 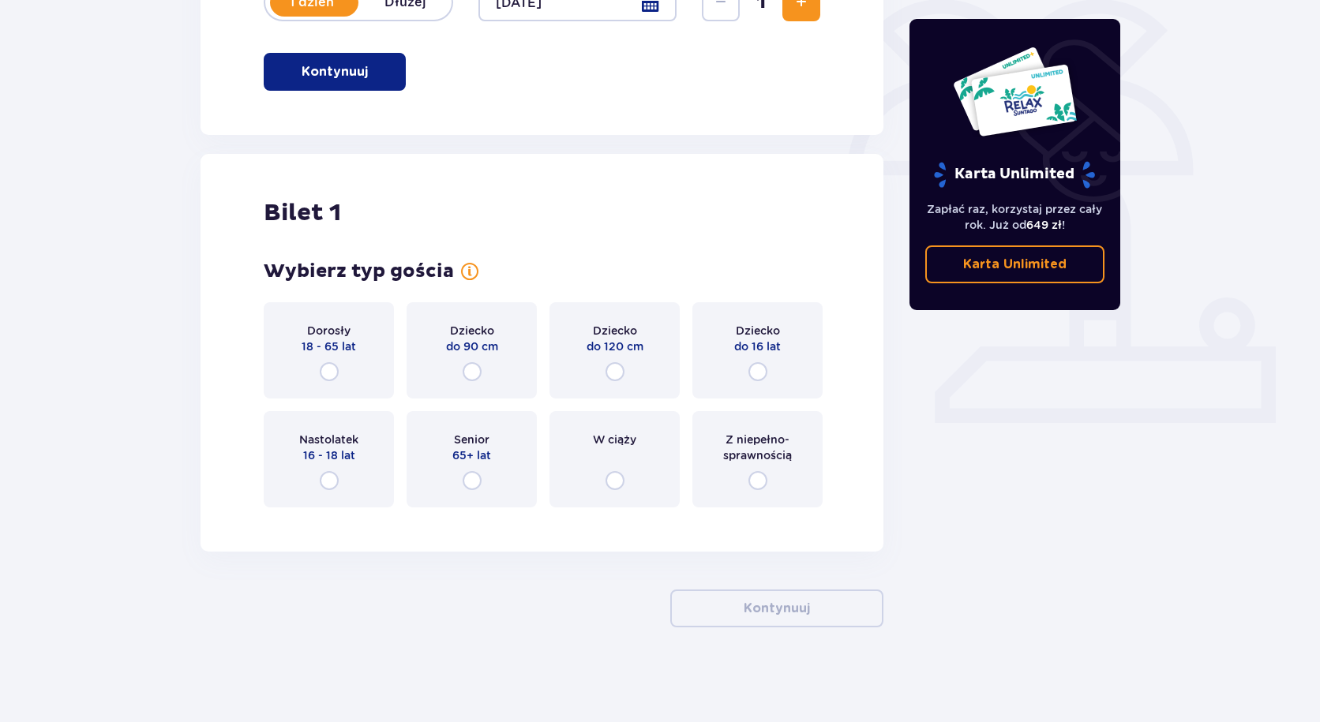 I want to click on span: Dorosły, so click(x=328, y=331).